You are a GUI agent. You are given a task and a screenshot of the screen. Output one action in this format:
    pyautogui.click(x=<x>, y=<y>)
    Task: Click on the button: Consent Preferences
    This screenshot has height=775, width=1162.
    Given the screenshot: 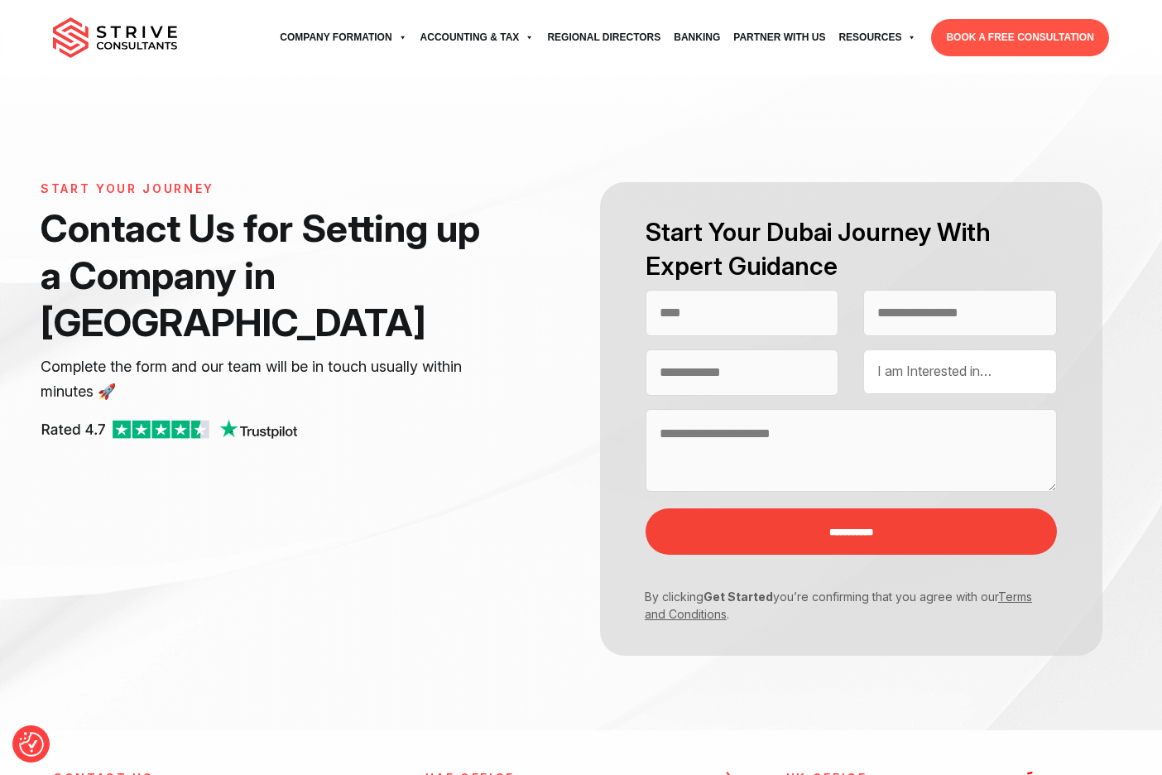 What is the action you would take?
    pyautogui.click(x=31, y=744)
    